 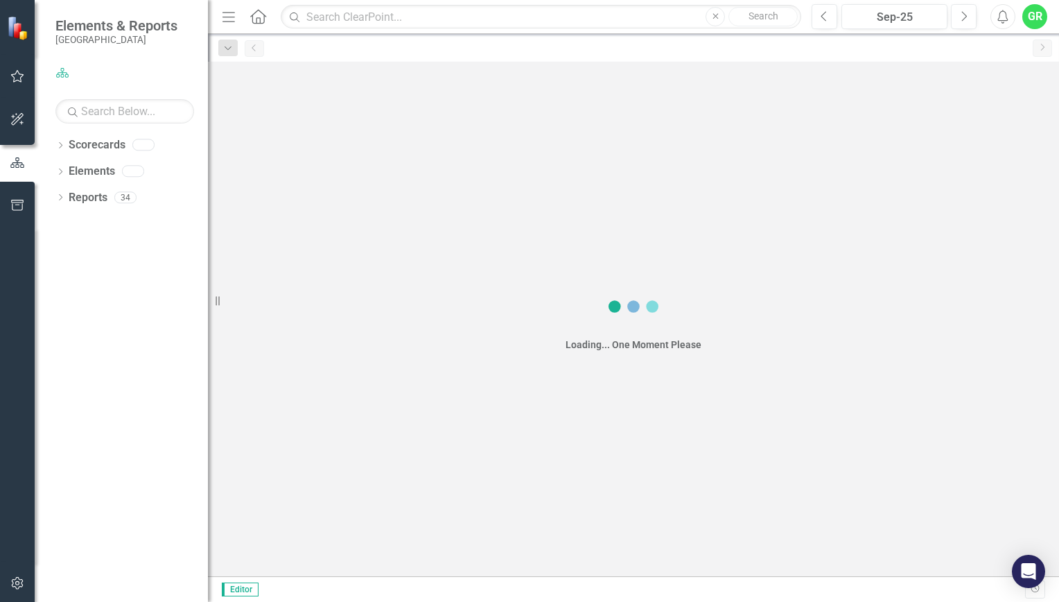 I want to click on img: ClearPoint Strategy, so click(x=19, y=28).